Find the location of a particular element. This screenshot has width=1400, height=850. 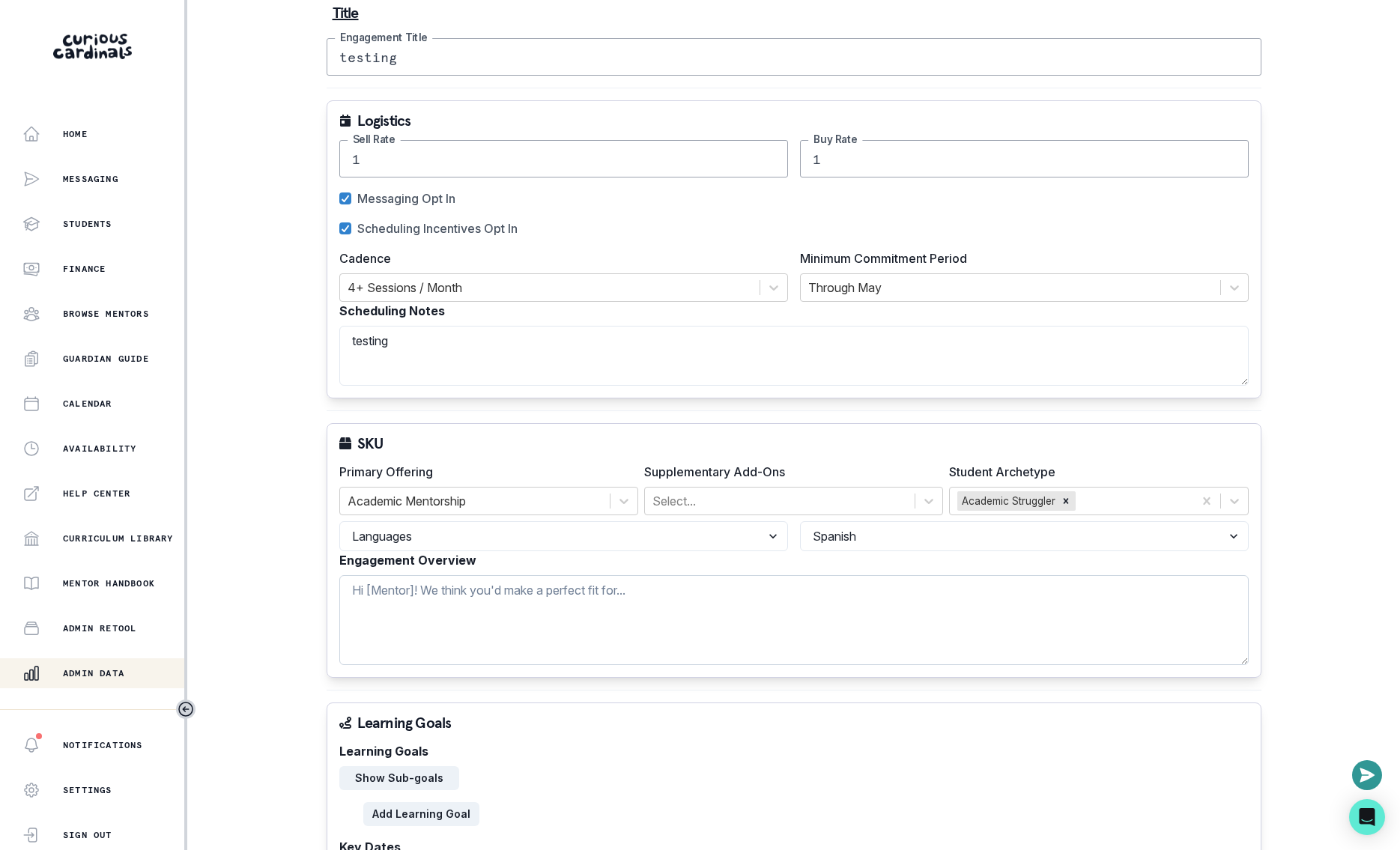

label: Scheduling Notes is located at coordinates (789, 310).